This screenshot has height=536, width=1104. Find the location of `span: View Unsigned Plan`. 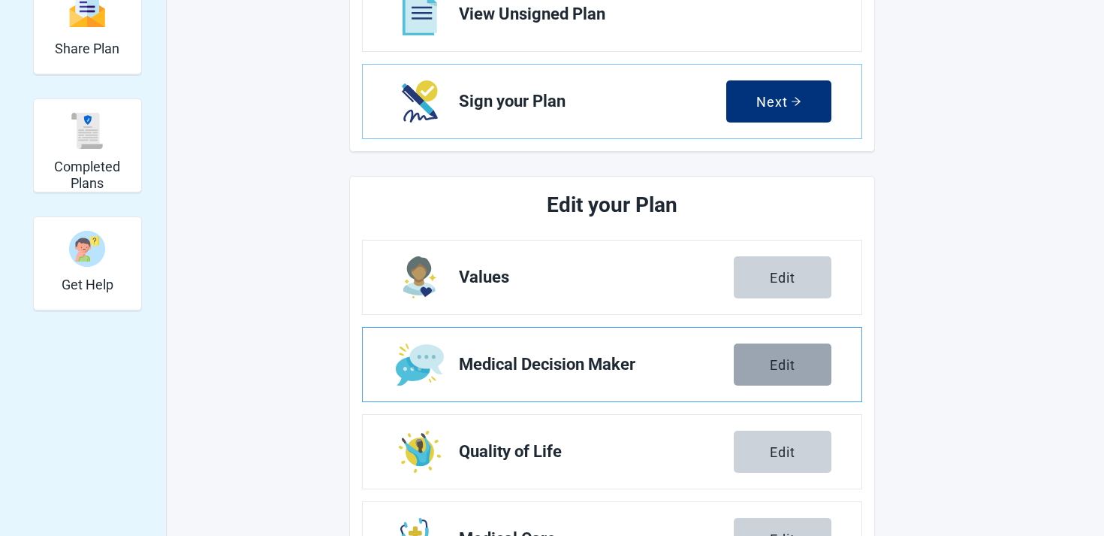

span: View Unsigned Plan is located at coordinates (639, 14).